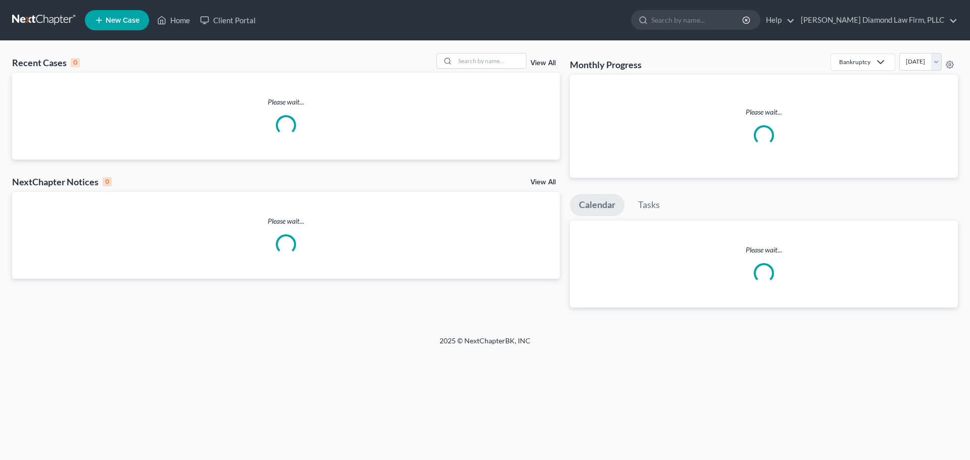  I want to click on h3: Monthly Progress, so click(606, 65).